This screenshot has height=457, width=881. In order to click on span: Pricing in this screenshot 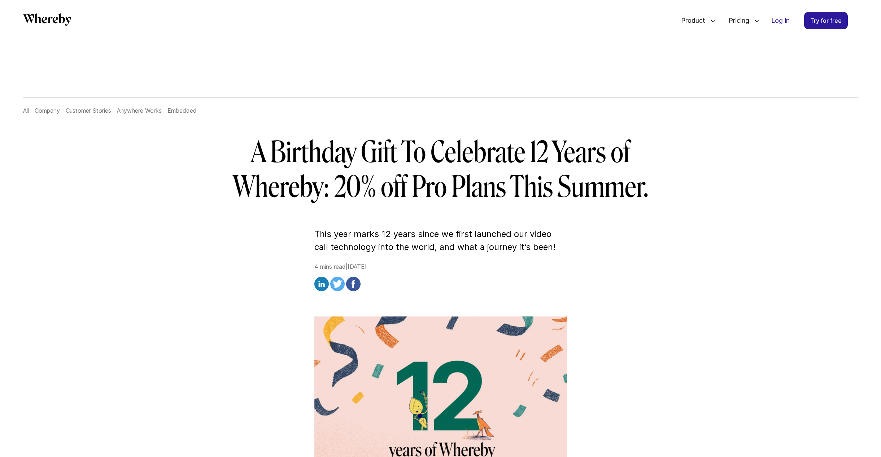, I will do `click(736, 21)`.